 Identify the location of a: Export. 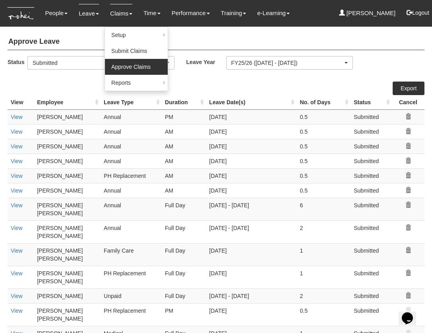
(408, 88).